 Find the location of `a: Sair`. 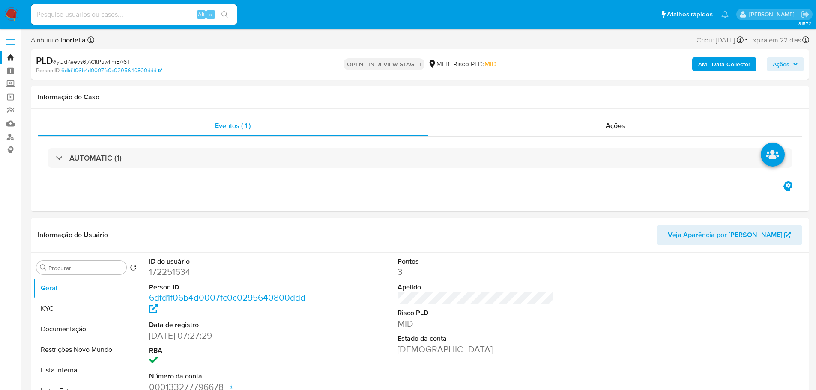

a: Sair is located at coordinates (805, 14).